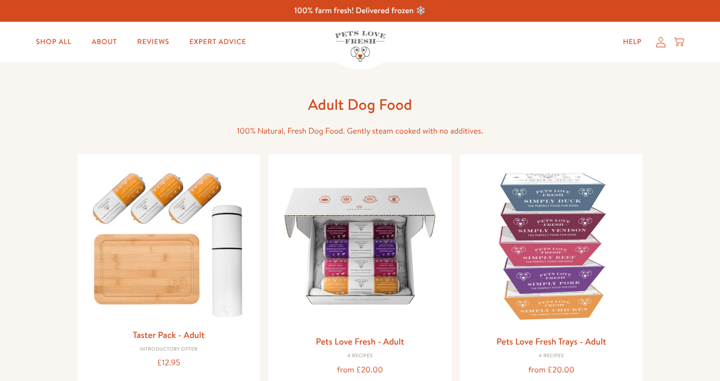  I want to click on a: Reviews, so click(153, 42).